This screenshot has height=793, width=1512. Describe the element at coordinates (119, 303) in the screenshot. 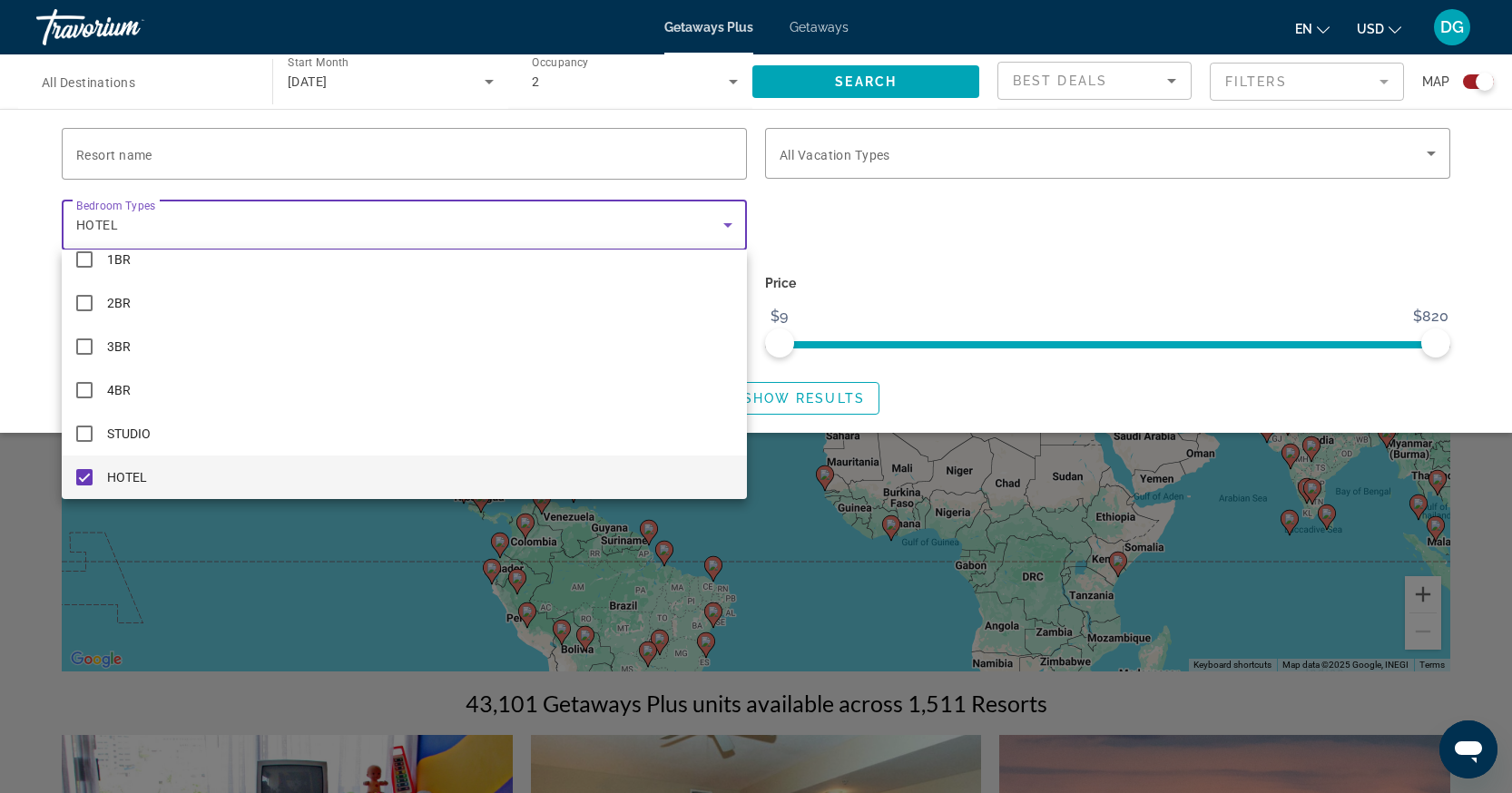

I see `span: 2BR` at that location.